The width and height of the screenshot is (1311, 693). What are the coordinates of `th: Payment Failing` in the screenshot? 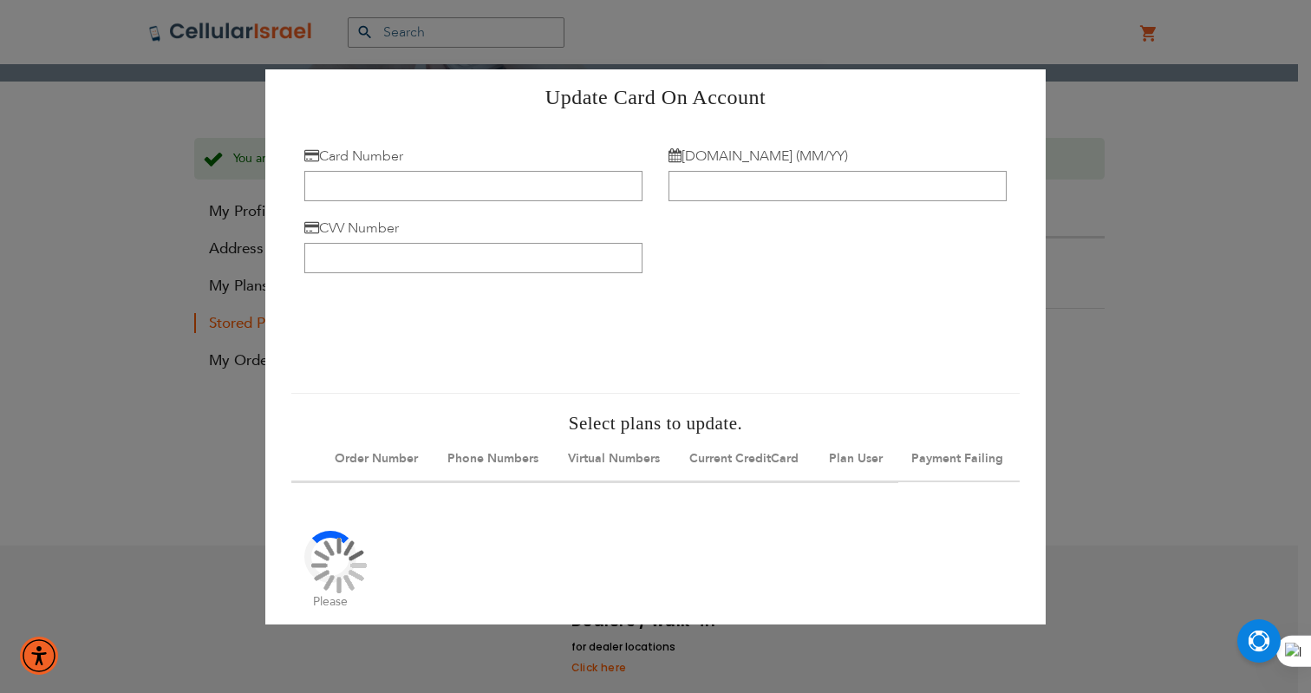 It's located at (959, 459).